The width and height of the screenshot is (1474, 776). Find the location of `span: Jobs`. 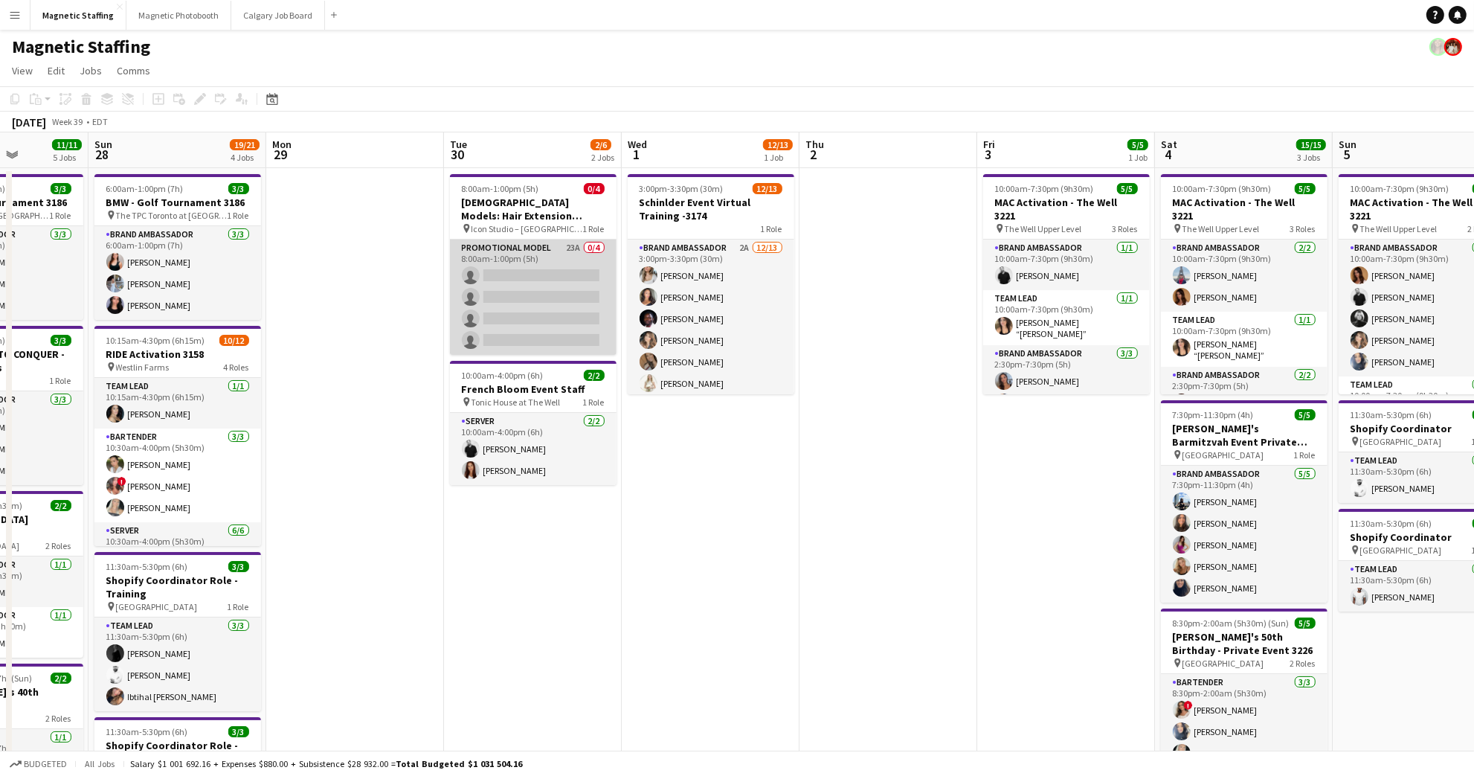

span: Jobs is located at coordinates (91, 71).